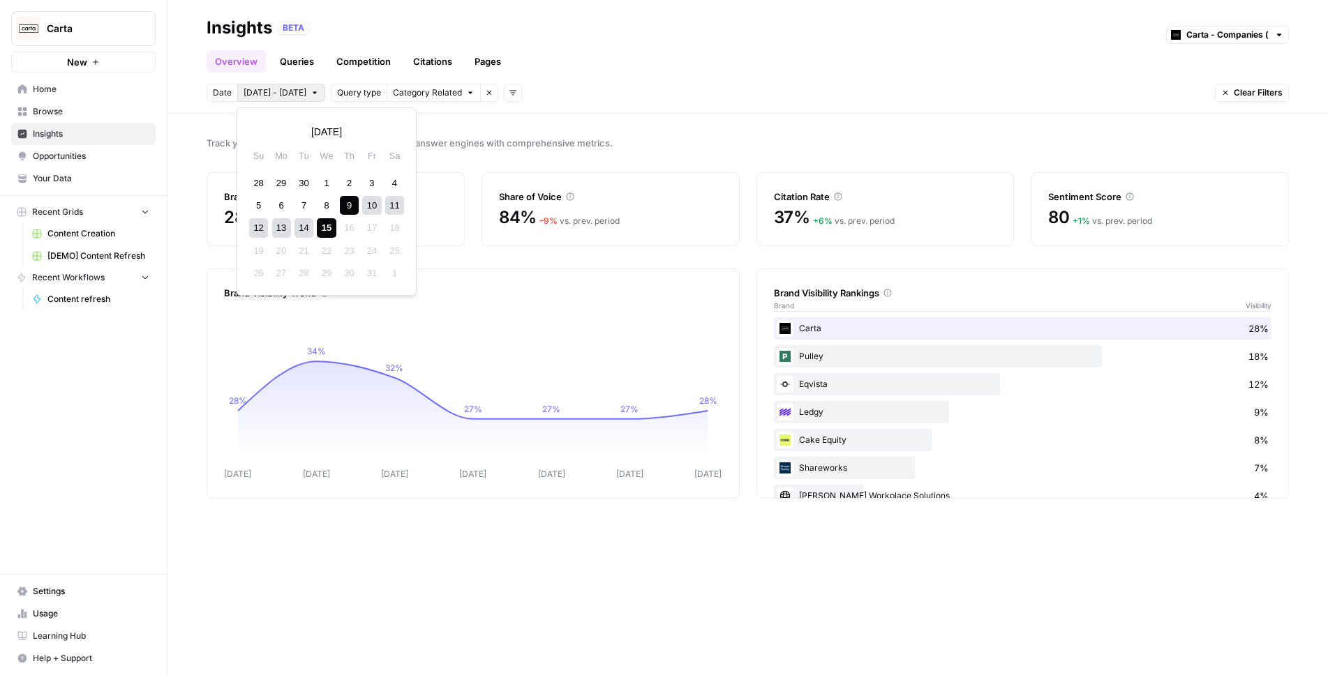 The height and width of the screenshot is (675, 1328). Describe the element at coordinates (326, 156) in the screenshot. I see `div: We` at that location.